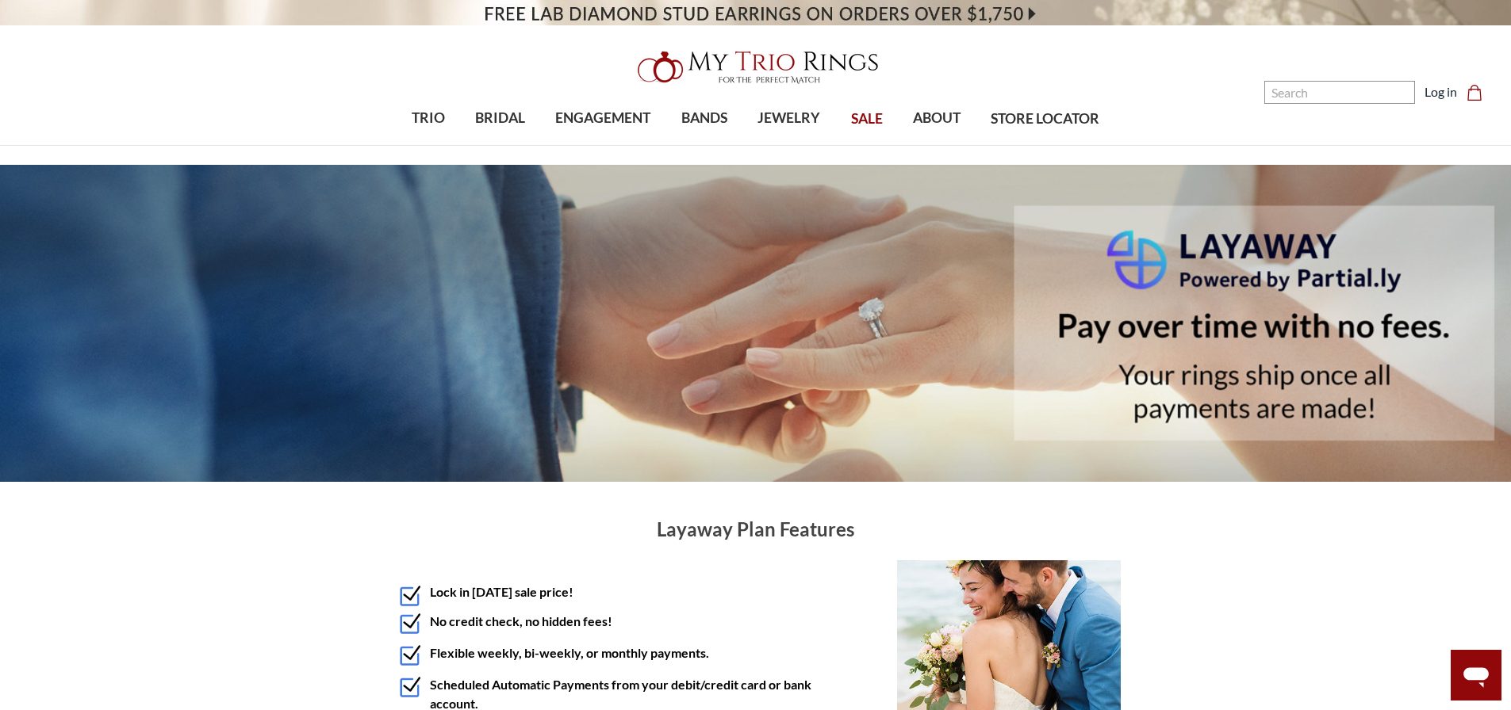  Describe the element at coordinates (867, 119) in the screenshot. I see `span: SALE` at that location.